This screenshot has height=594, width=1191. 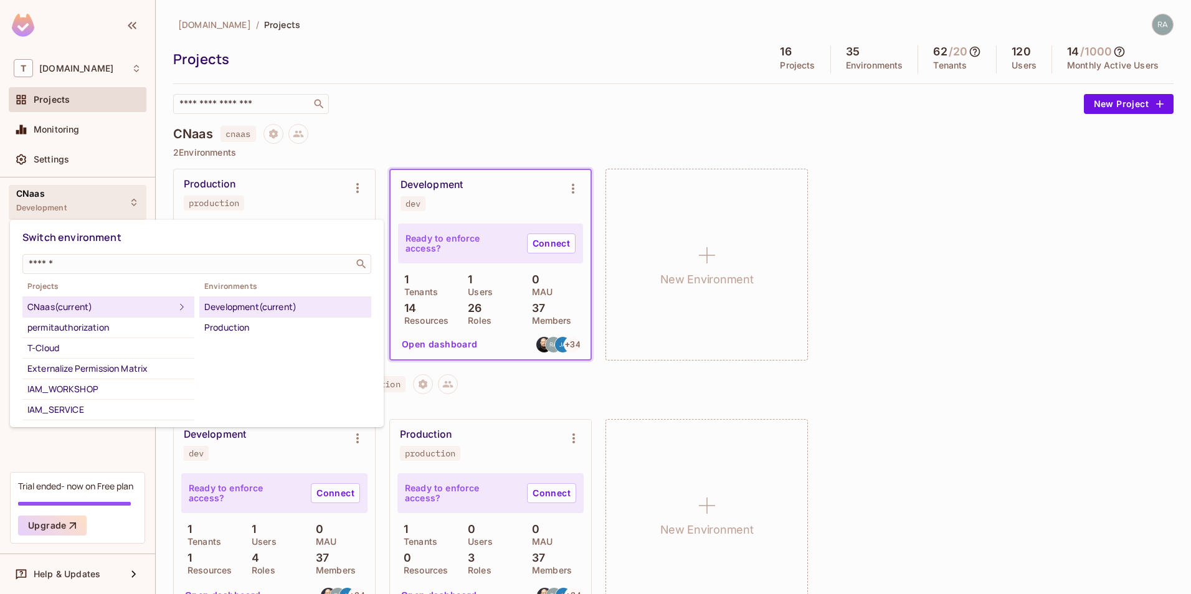 I want to click on div: CNaas (current), so click(x=101, y=307).